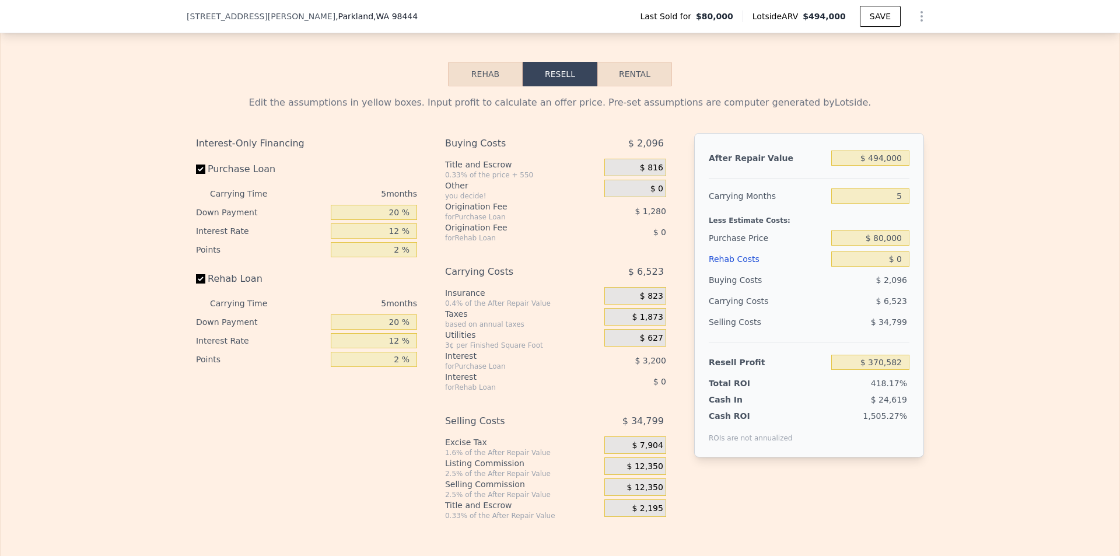 The image size is (1120, 556). I want to click on label: Purchase Loan, so click(261, 169).